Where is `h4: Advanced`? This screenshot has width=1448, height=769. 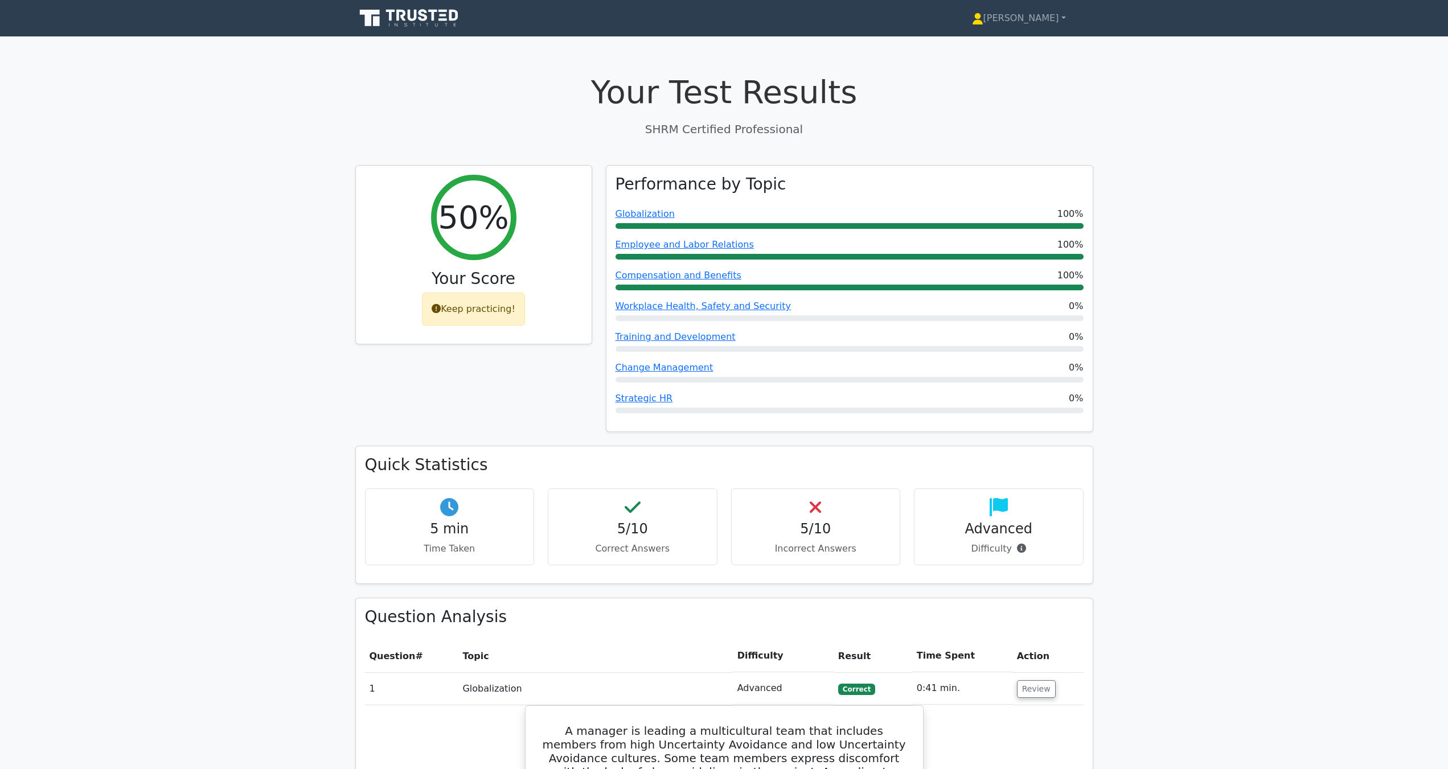 h4: Advanced is located at coordinates (999, 529).